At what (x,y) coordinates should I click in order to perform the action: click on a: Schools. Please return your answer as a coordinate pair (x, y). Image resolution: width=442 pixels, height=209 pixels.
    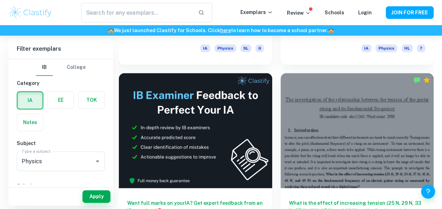
    Looking at the image, I should click on (334, 13).